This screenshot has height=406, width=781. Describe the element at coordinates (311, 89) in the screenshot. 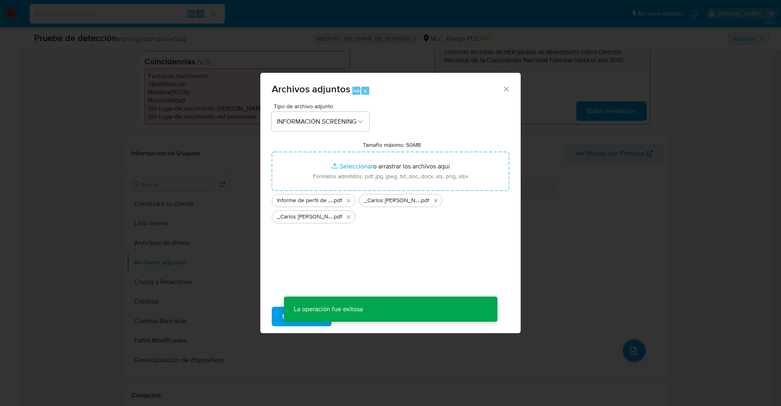

I see `font: Archivos adjuntos` at that location.